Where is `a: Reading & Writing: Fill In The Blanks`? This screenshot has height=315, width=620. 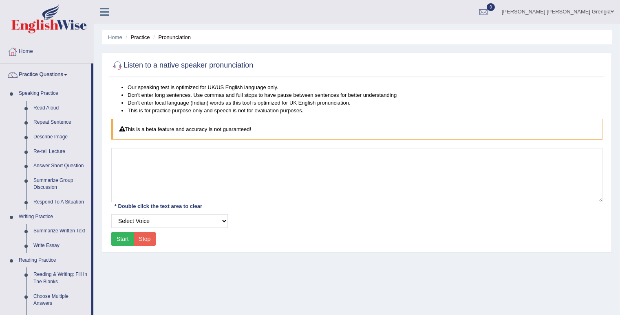 a: Reading & Writing: Fill In The Blanks is located at coordinates (60, 278).